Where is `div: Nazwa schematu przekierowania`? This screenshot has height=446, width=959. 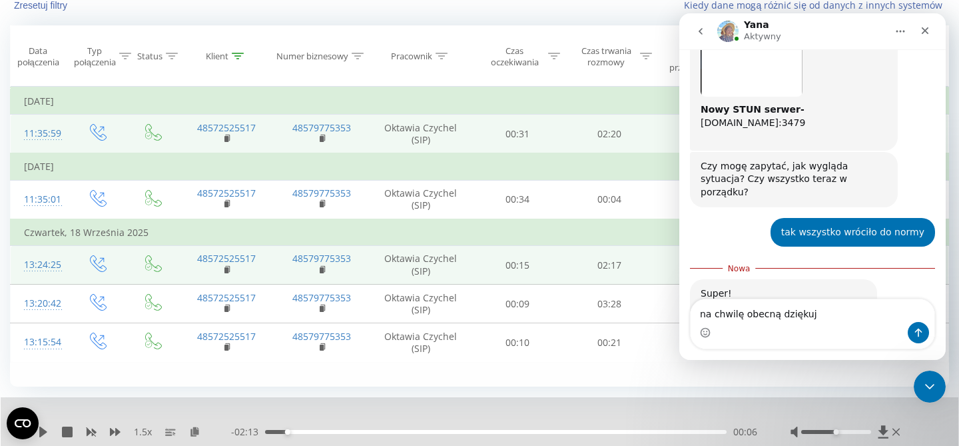 div: Nazwa schematu przekierowania is located at coordinates (699, 56).